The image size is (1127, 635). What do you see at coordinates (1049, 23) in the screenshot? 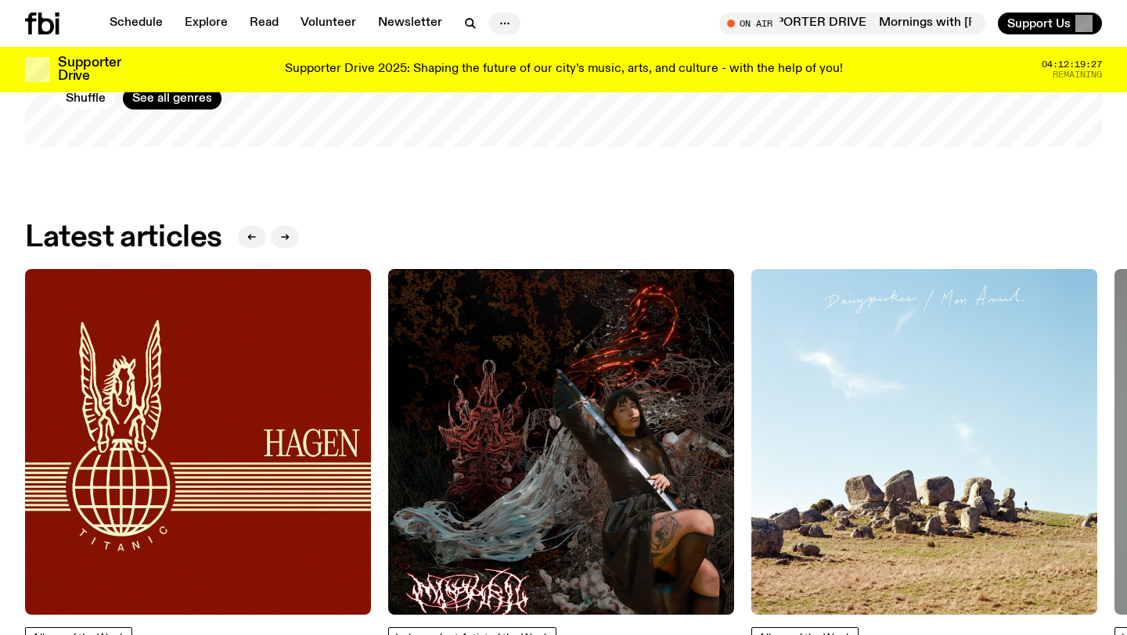
I see `button: Support Us` at bounding box center [1049, 23].